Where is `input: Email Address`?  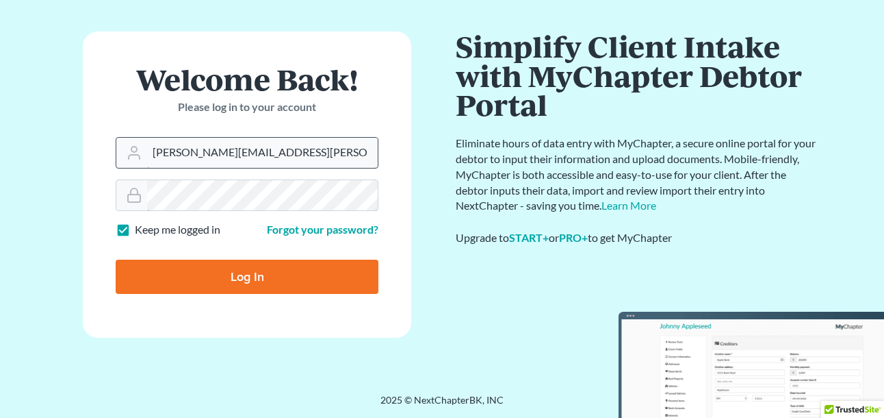 input: Email Address is located at coordinates (262, 153).